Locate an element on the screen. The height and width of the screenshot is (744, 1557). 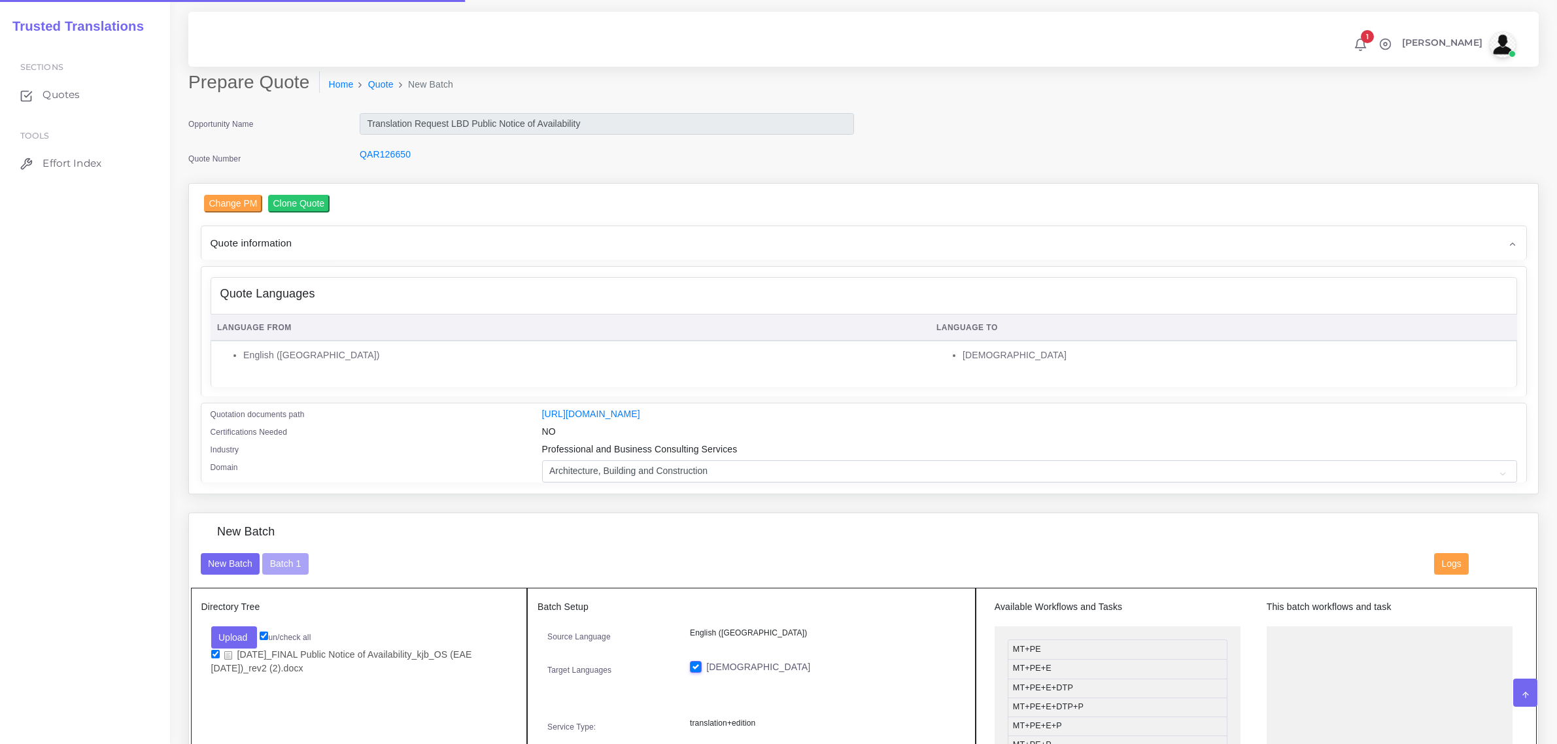
button: Batch 1 is located at coordinates (285, 564).